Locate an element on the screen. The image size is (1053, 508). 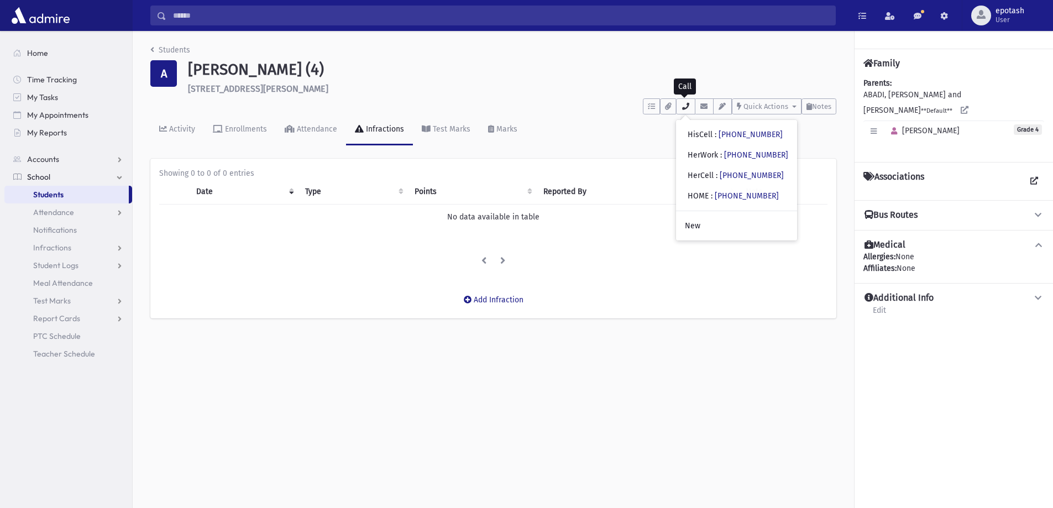
a: New is located at coordinates (736, 225).